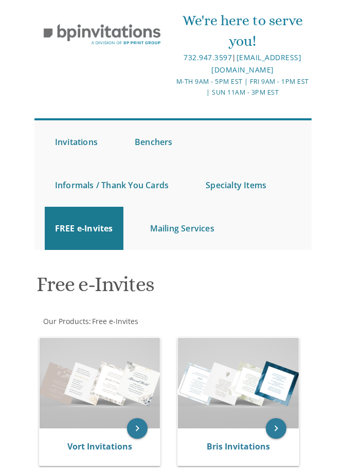 The image size is (346, 468). What do you see at coordinates (236, 185) in the screenshot?
I see `a: Specialty Items` at bounding box center [236, 185].